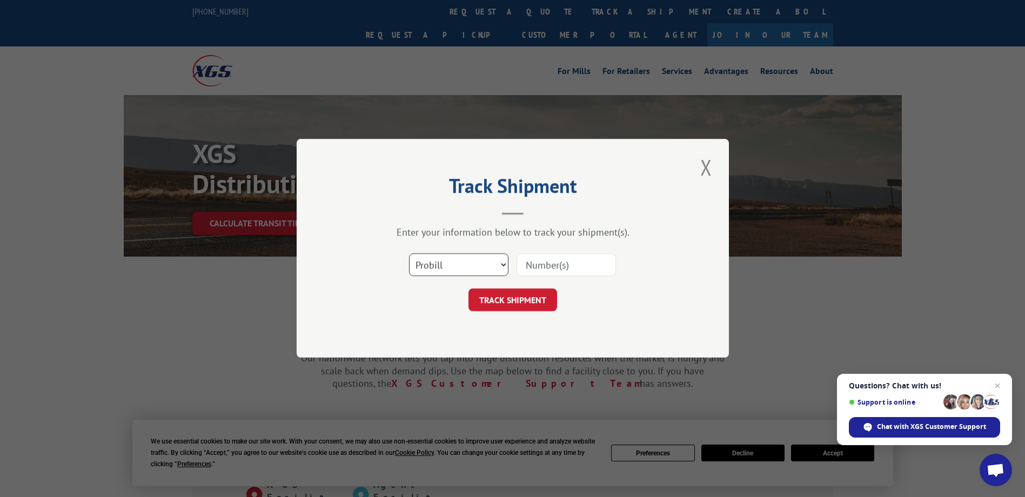 This screenshot has height=497, width=1025. I want to click on button: Close modal, so click(706, 167).